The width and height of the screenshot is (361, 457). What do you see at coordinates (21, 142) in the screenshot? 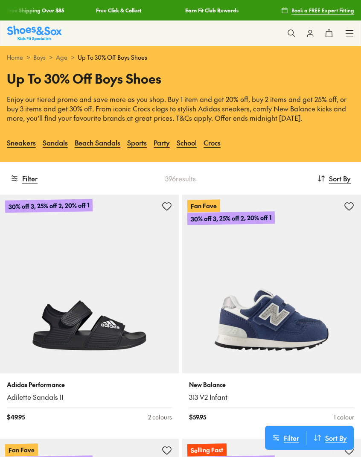
I see `a: Sneakers` at bounding box center [21, 142].